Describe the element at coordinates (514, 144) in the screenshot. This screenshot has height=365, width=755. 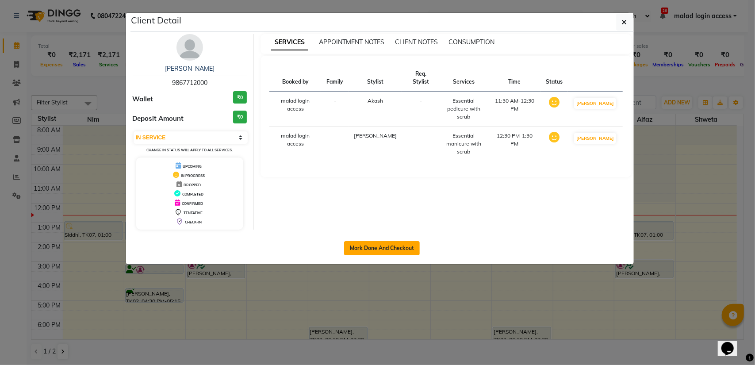
I see `td: 12:30 PM-1:30 PM` at that location.